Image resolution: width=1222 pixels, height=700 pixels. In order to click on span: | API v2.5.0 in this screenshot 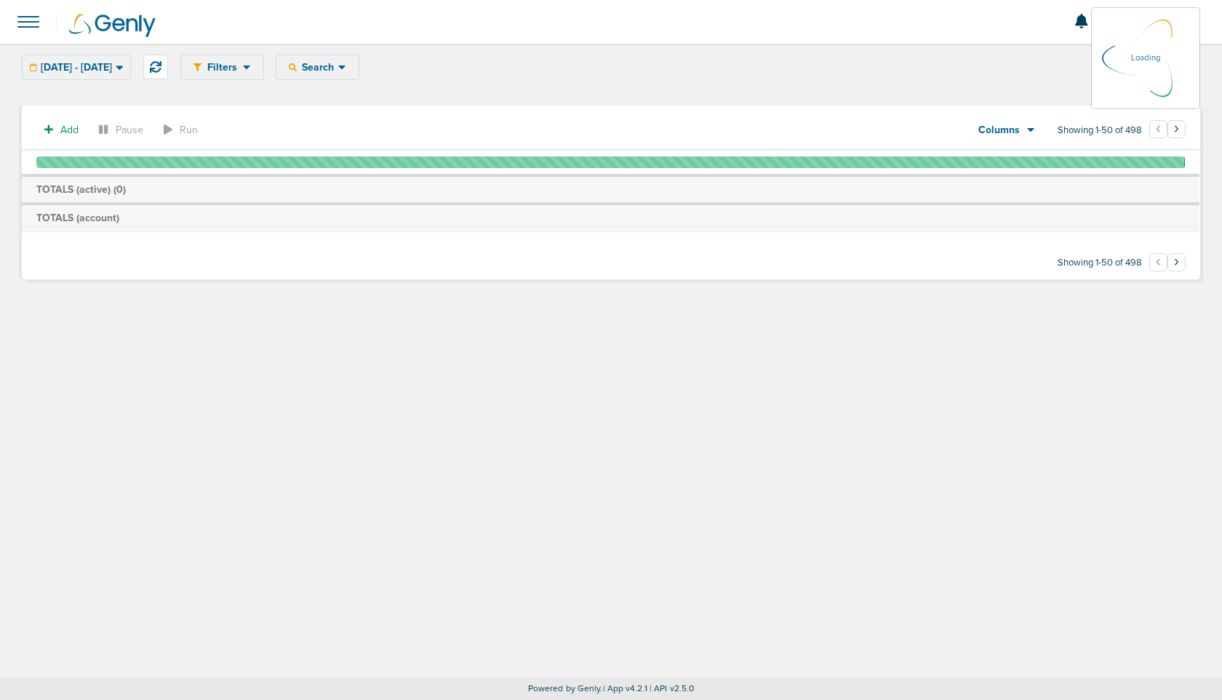, I will do `click(672, 688)`.